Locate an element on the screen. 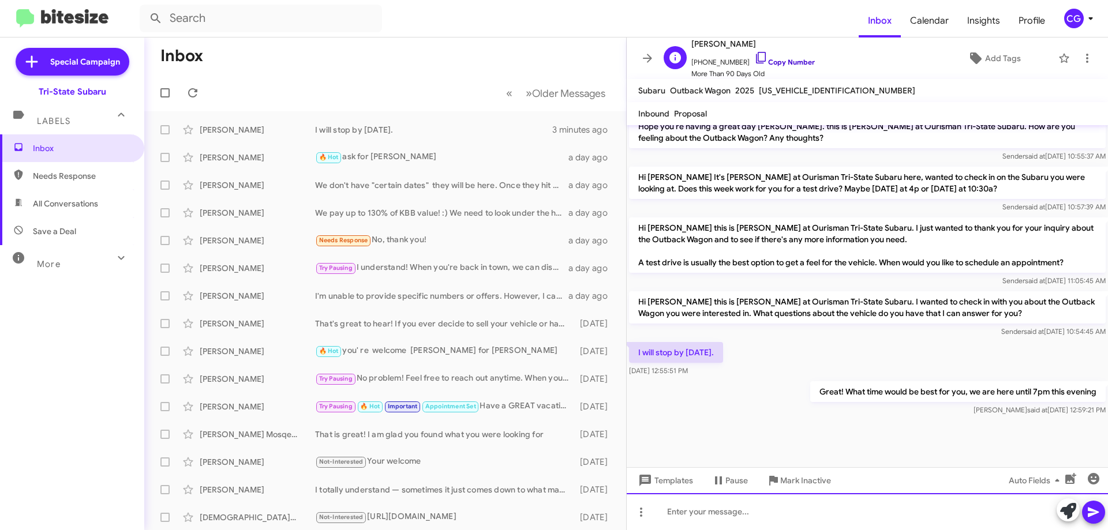 The width and height of the screenshot is (1108, 530). span: Add Tags is located at coordinates (1003, 58).